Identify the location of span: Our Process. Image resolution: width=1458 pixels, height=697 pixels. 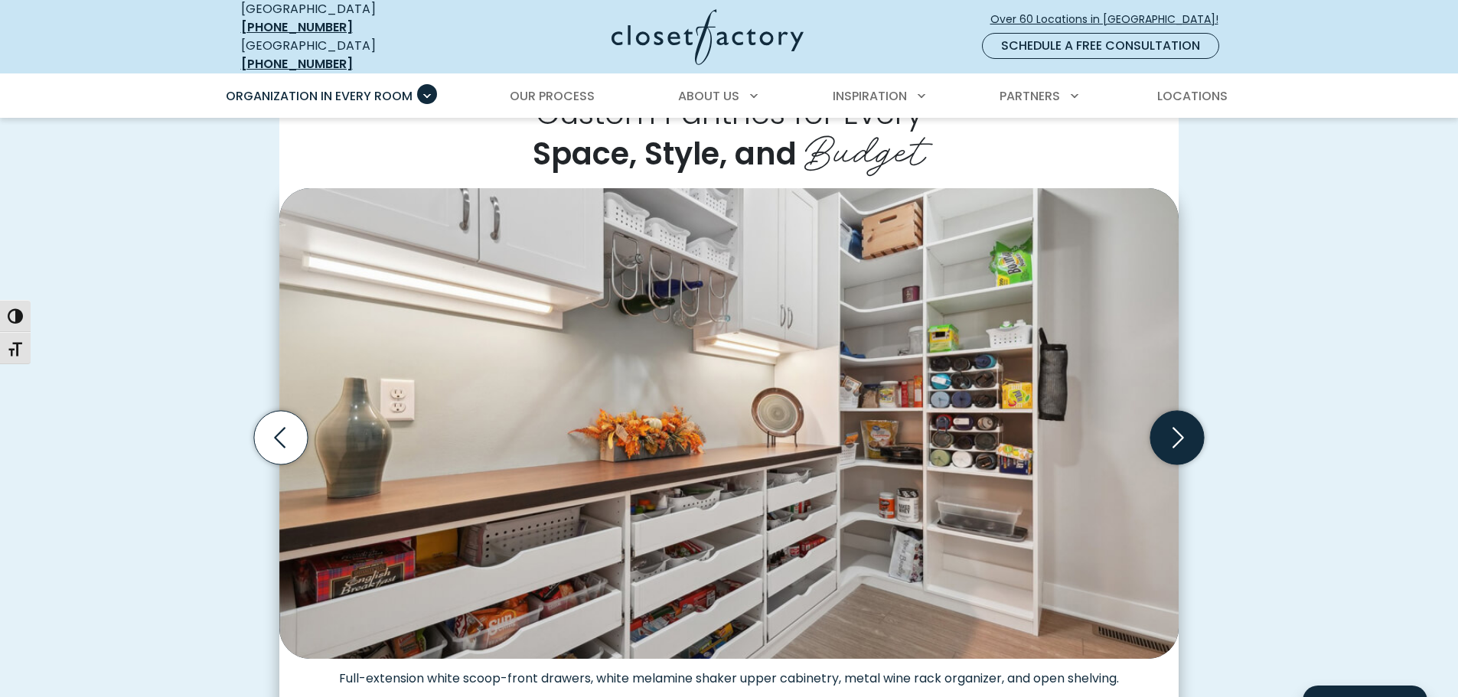
(552, 96).